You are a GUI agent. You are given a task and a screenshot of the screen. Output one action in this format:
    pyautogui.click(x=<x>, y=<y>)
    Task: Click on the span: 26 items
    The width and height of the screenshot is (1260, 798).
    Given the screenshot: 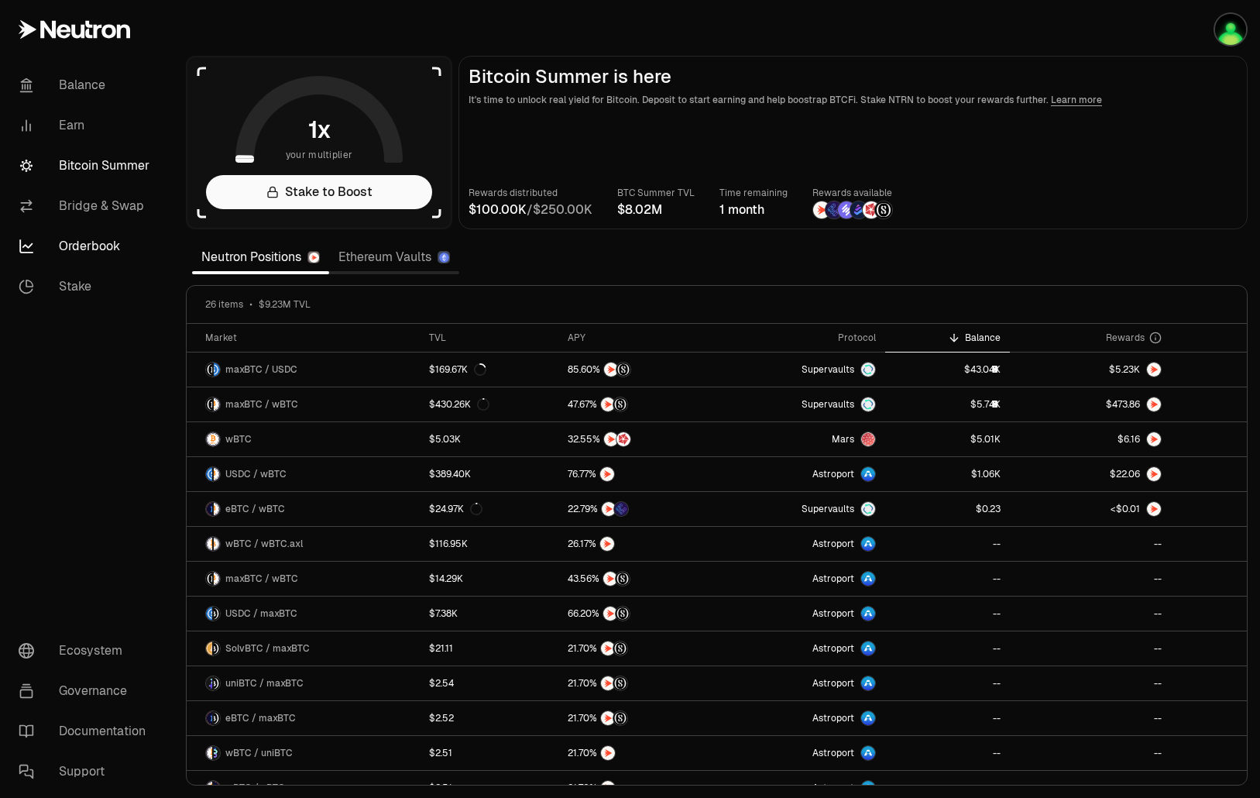 What is the action you would take?
    pyautogui.click(x=224, y=304)
    